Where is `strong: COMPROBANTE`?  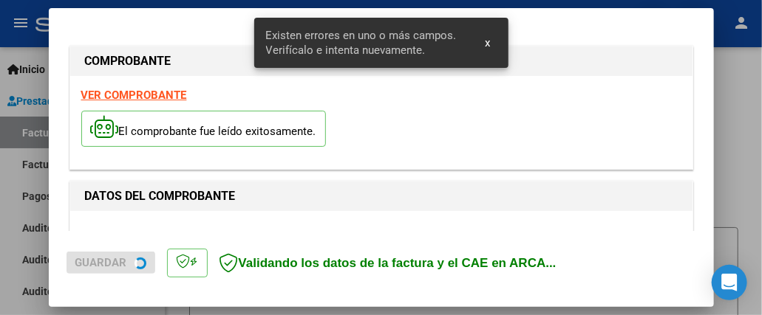
strong: COMPROBANTE is located at coordinates (128, 61).